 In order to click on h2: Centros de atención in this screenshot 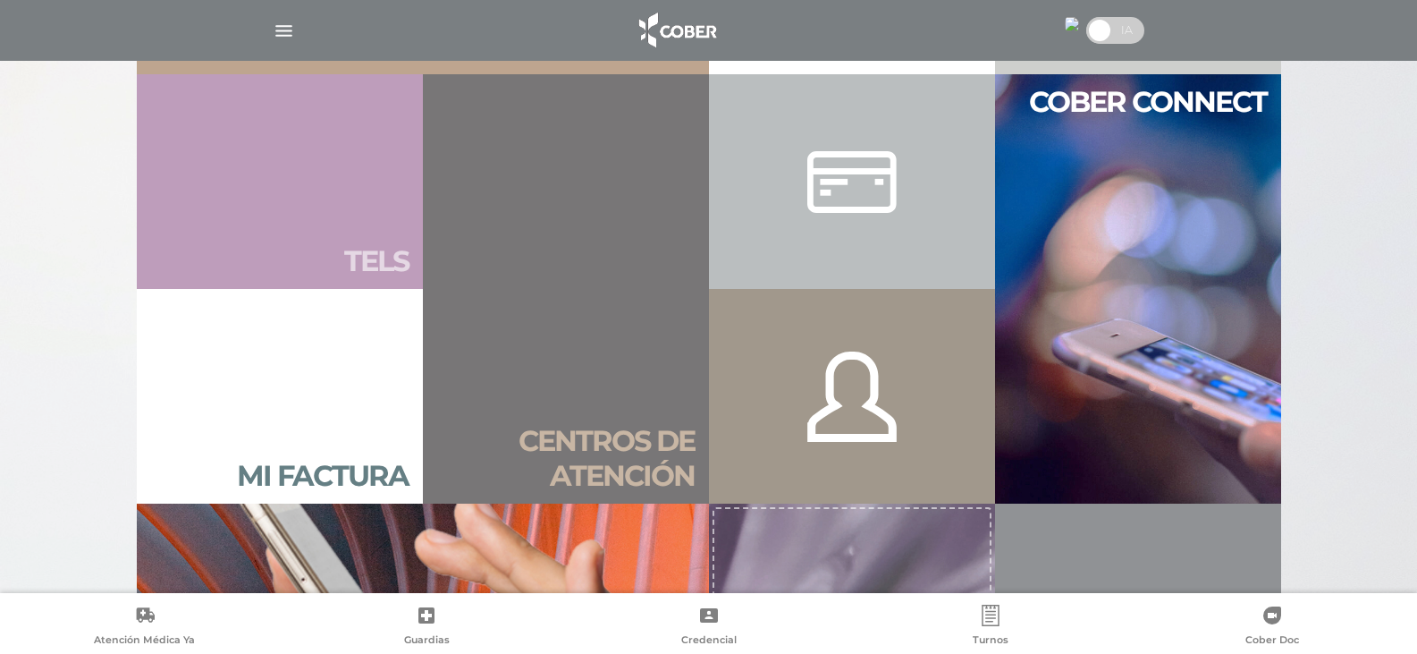, I will do `click(566, 458)`.